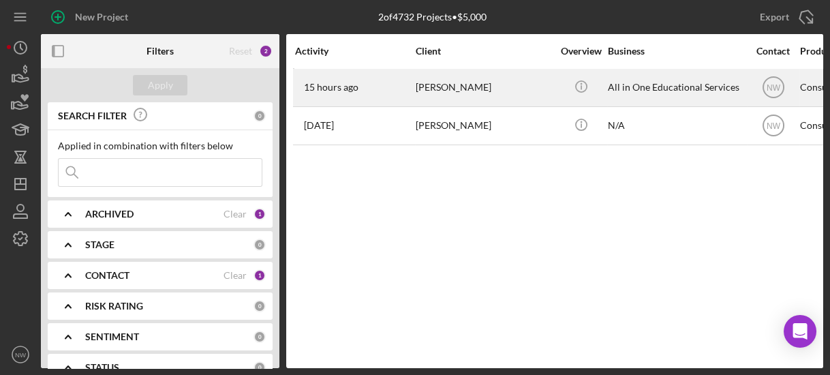 This screenshot has height=375, width=830. Describe the element at coordinates (484, 51) in the screenshot. I see `div: Client` at that location.